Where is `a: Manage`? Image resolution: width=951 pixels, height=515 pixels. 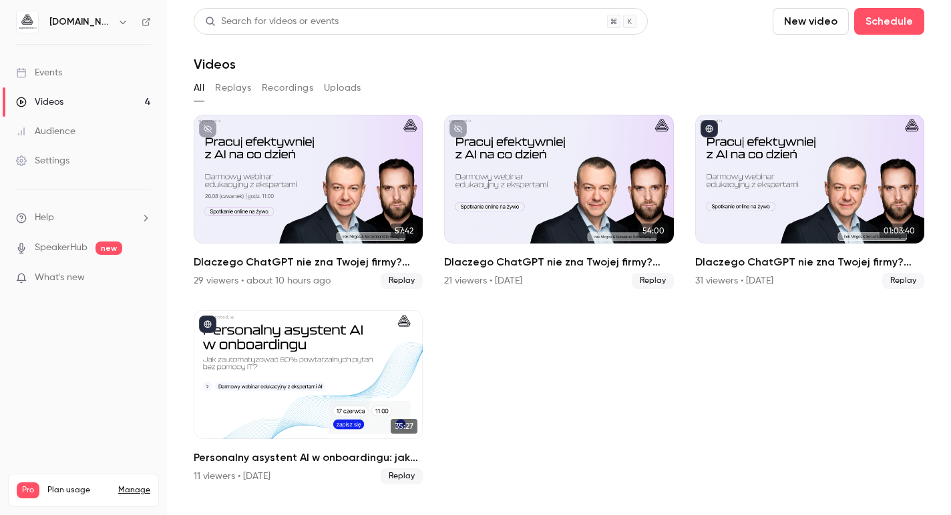 a: Manage is located at coordinates (134, 491).